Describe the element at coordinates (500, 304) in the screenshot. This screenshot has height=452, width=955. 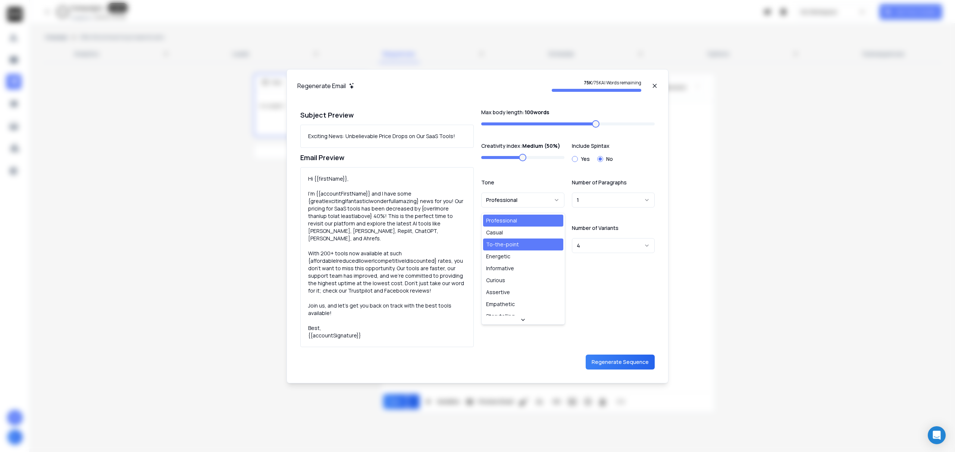
I see `div: Empathetic` at that location.